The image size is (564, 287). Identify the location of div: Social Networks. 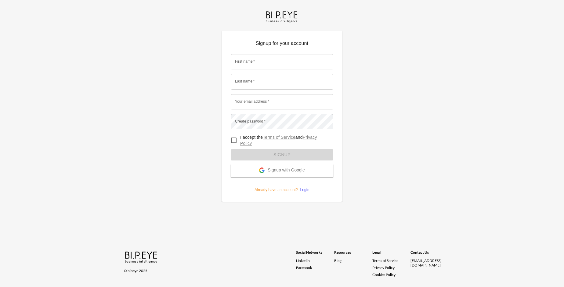
(315, 254).